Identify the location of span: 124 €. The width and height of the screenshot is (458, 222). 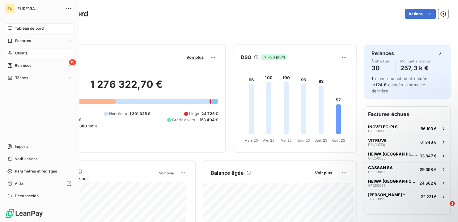
(381, 85).